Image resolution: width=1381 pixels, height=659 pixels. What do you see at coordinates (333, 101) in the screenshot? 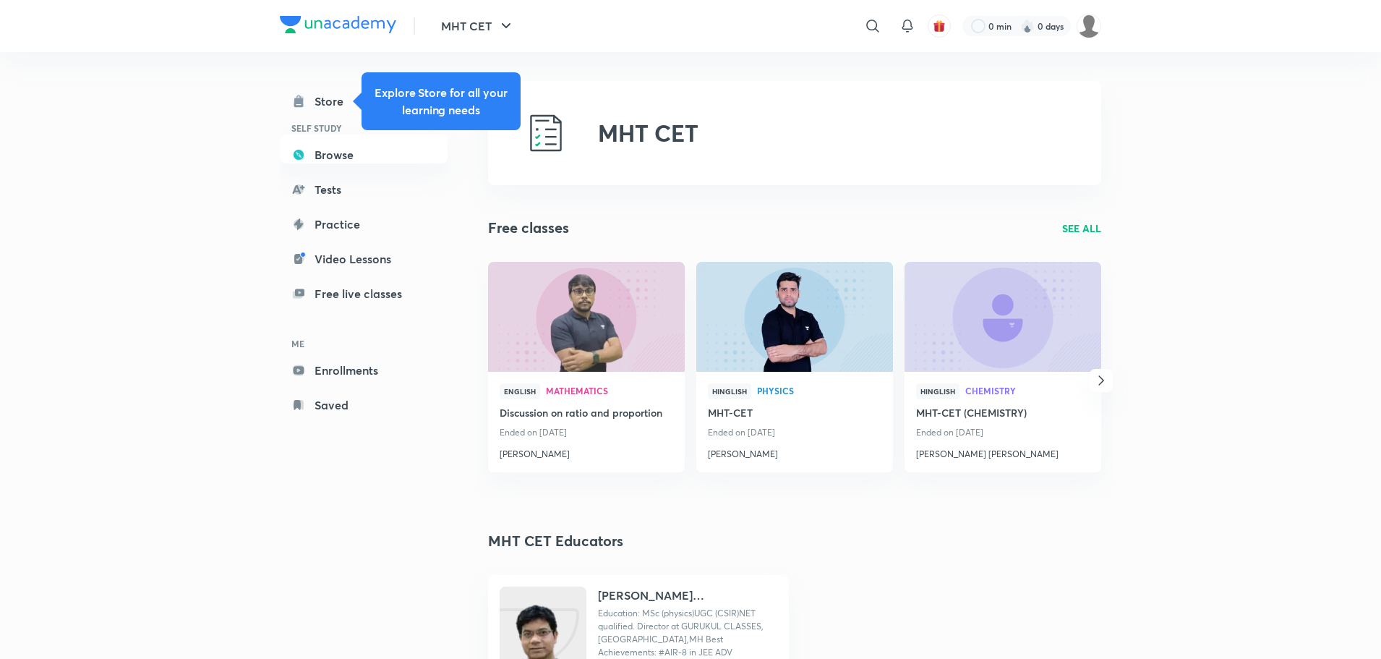
I see `div: Store` at bounding box center [333, 101].